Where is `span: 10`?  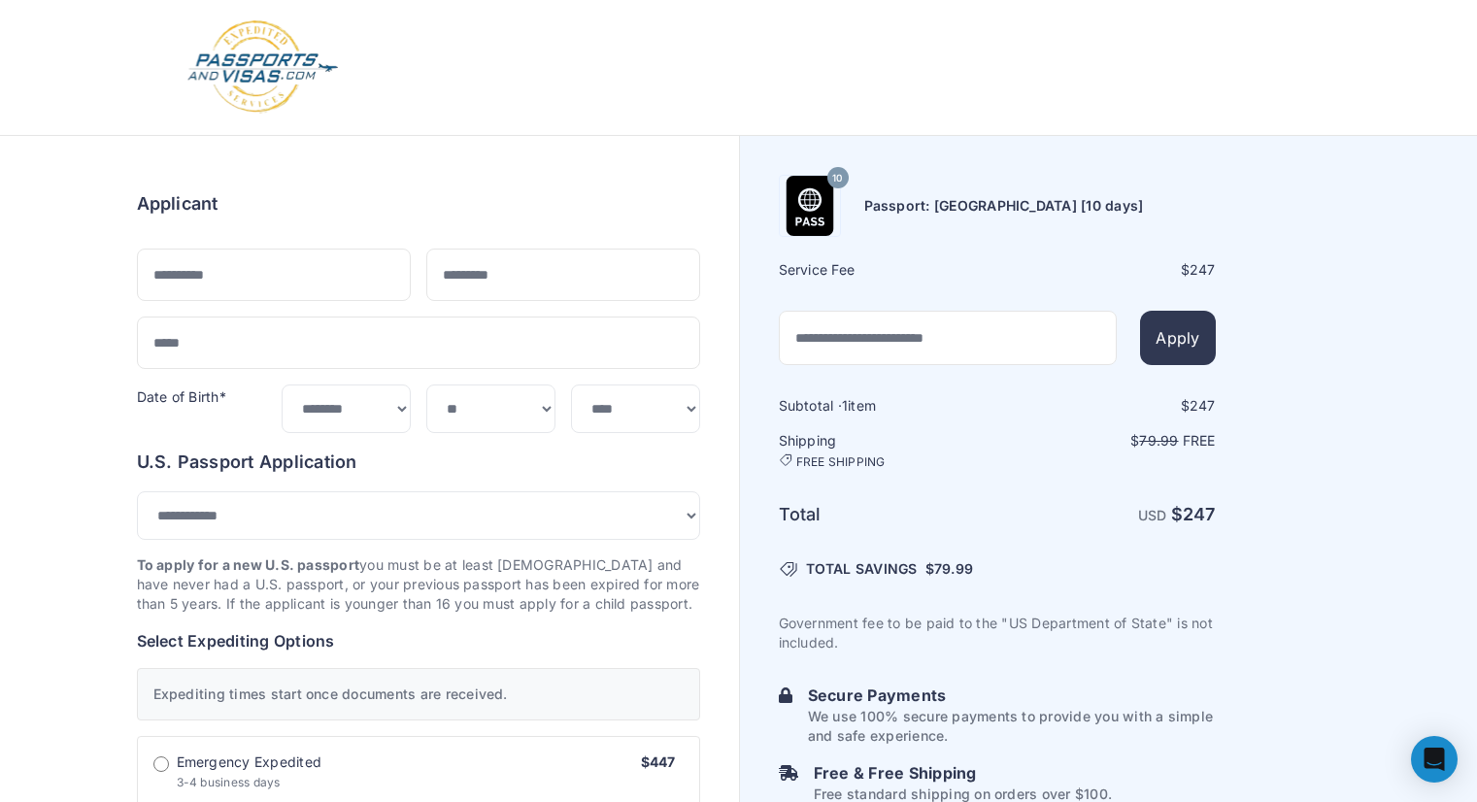 span: 10 is located at coordinates (837, 179).